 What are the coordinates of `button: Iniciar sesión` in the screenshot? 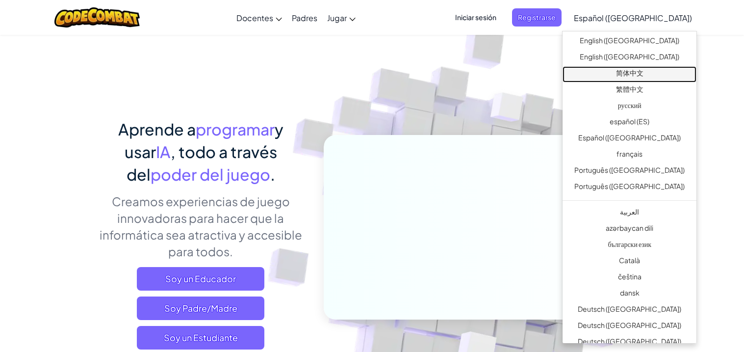 It's located at (476, 17).